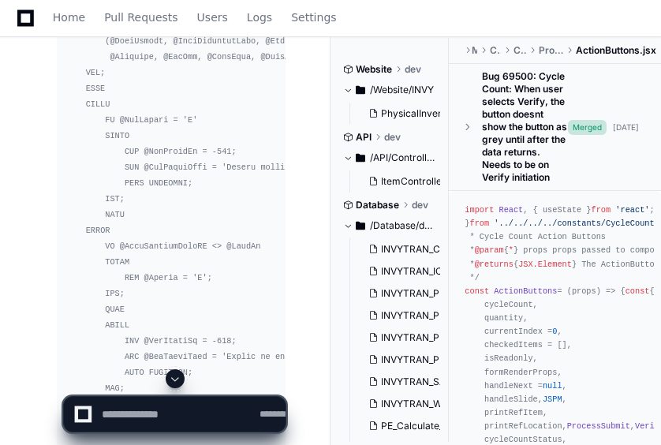 The image size is (661, 445). What do you see at coordinates (583, 291) in the screenshot?
I see `span: props` at bounding box center [583, 291].